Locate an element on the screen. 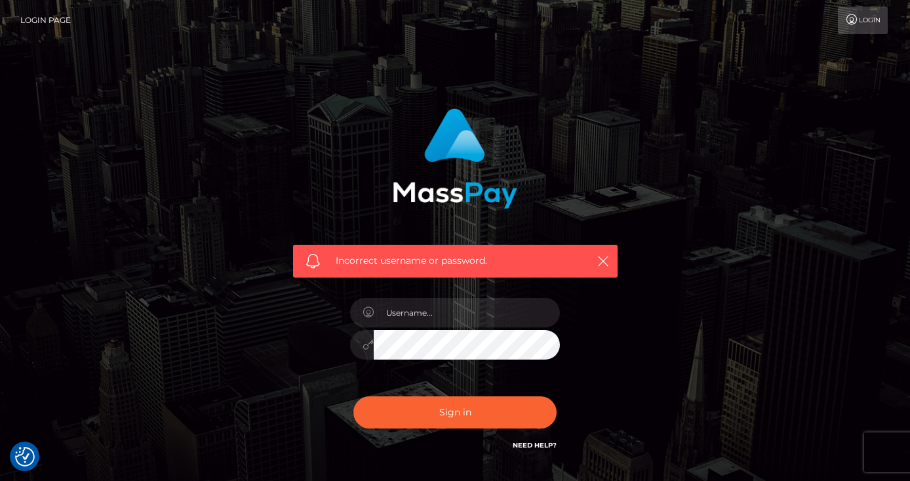 This screenshot has height=481, width=910. input: Username... is located at coordinates (467, 312).